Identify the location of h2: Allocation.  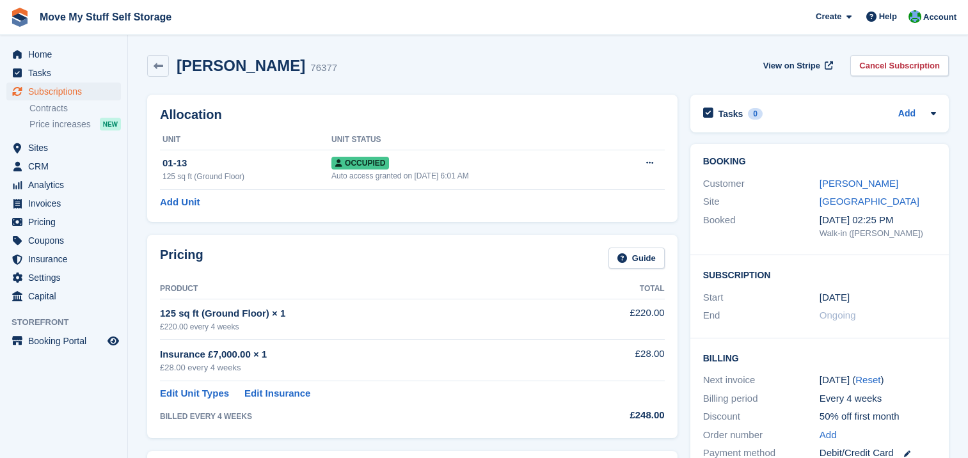
(412, 115).